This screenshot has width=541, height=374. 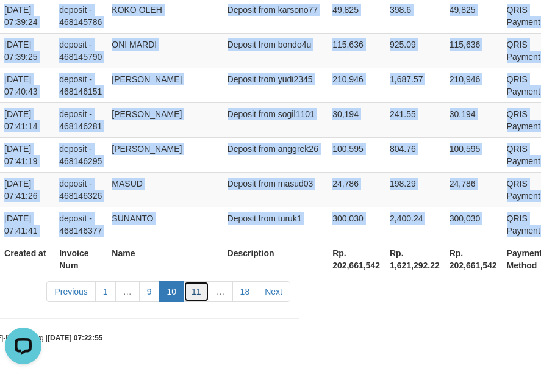 What do you see at coordinates (81, 259) in the screenshot?
I see `th: Invoice Num` at bounding box center [81, 259].